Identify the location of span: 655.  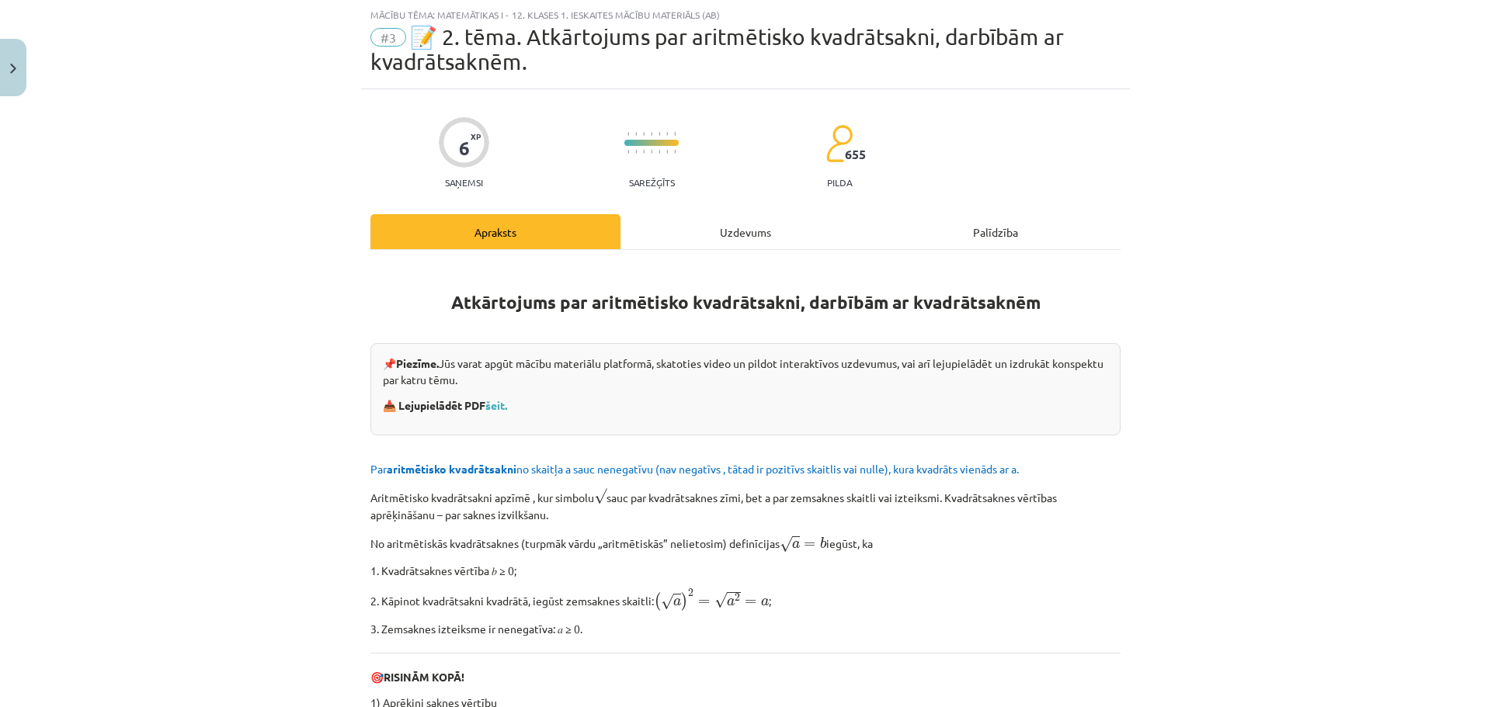
(855, 155).